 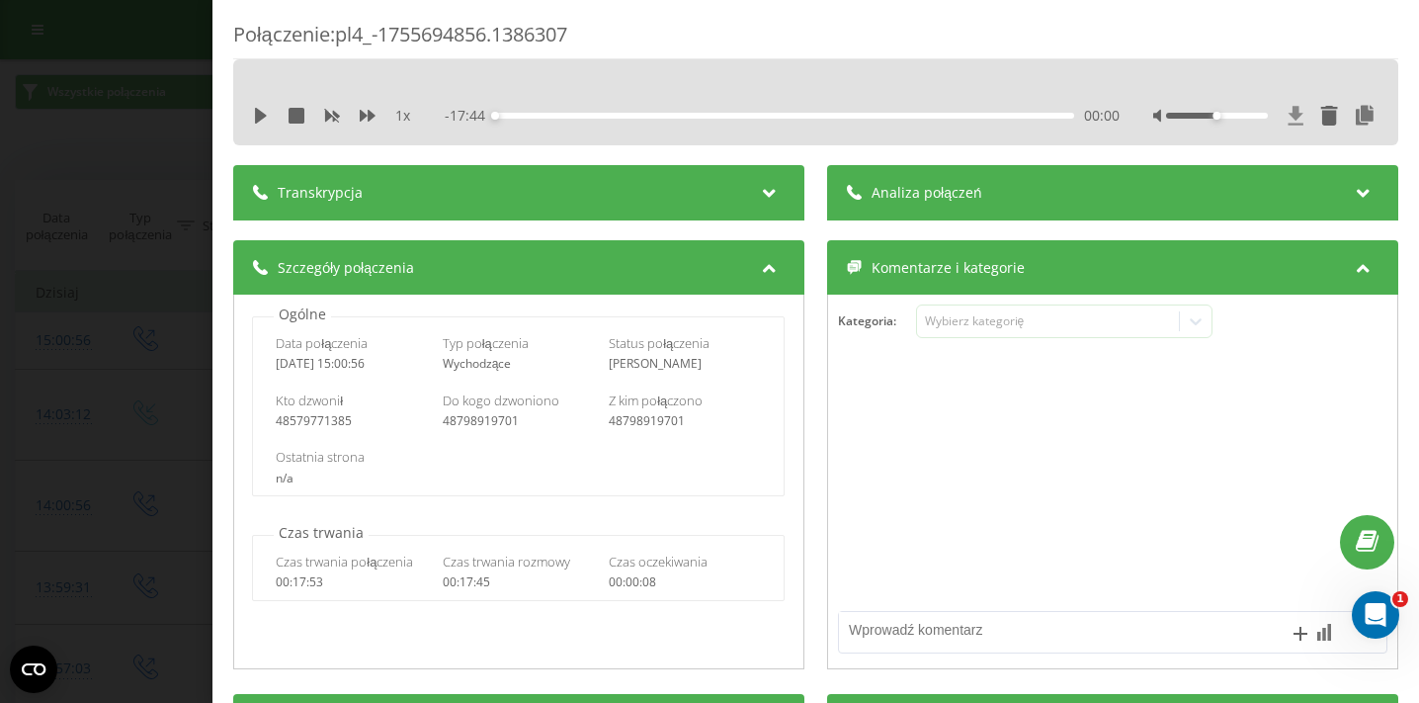 What do you see at coordinates (1048, 321) in the screenshot?
I see `div: Wybierz kategorię` at bounding box center [1048, 321].